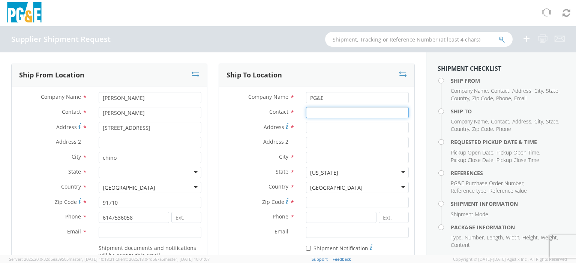 The image size is (576, 263). Describe the element at coordinates (508, 191) in the screenshot. I see `span: Reference value` at that location.